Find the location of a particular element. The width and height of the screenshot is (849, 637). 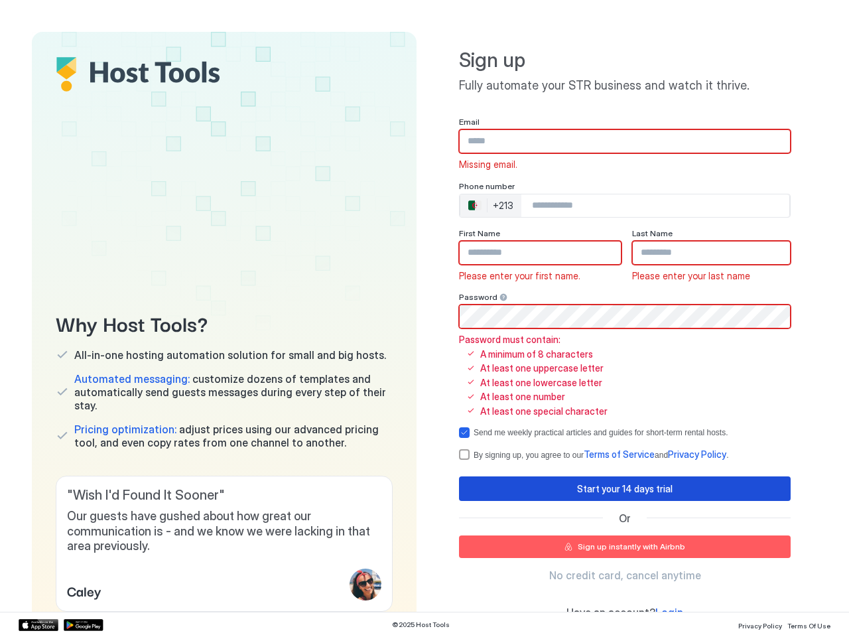

span: Please enter your last name is located at coordinates (691, 276).